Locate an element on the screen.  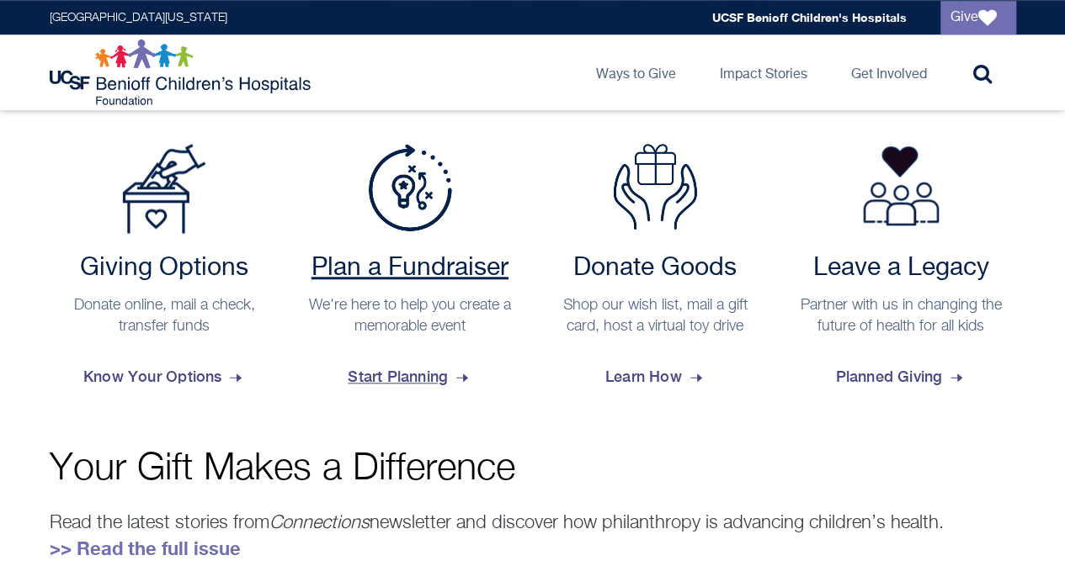
h2: Giving Options is located at coordinates (165, 268).